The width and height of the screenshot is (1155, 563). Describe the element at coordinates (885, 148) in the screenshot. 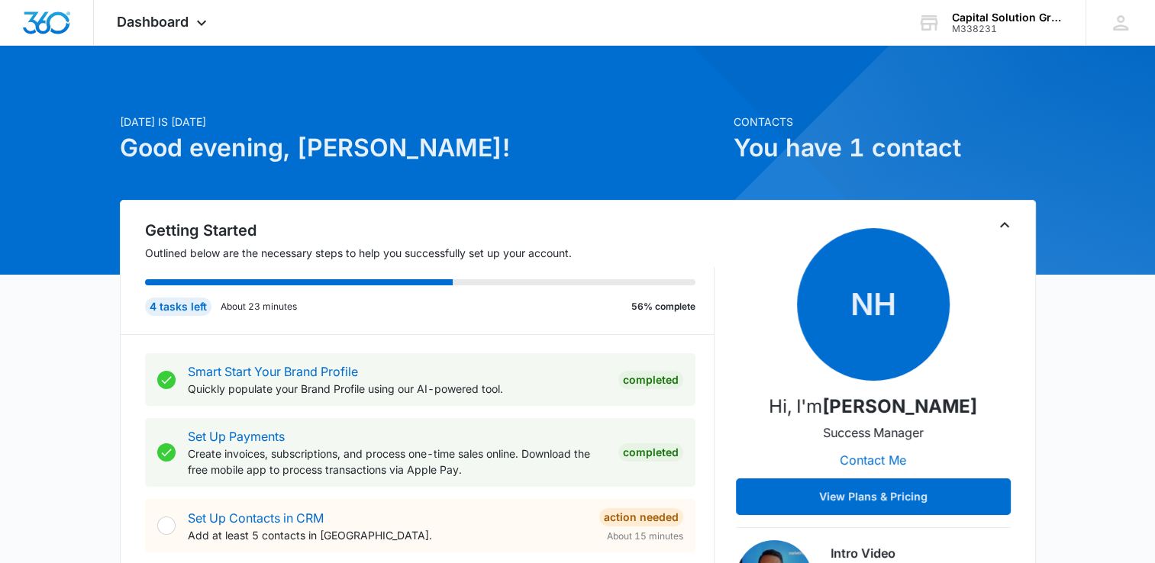

I see `h1: You have 1 contact` at that location.